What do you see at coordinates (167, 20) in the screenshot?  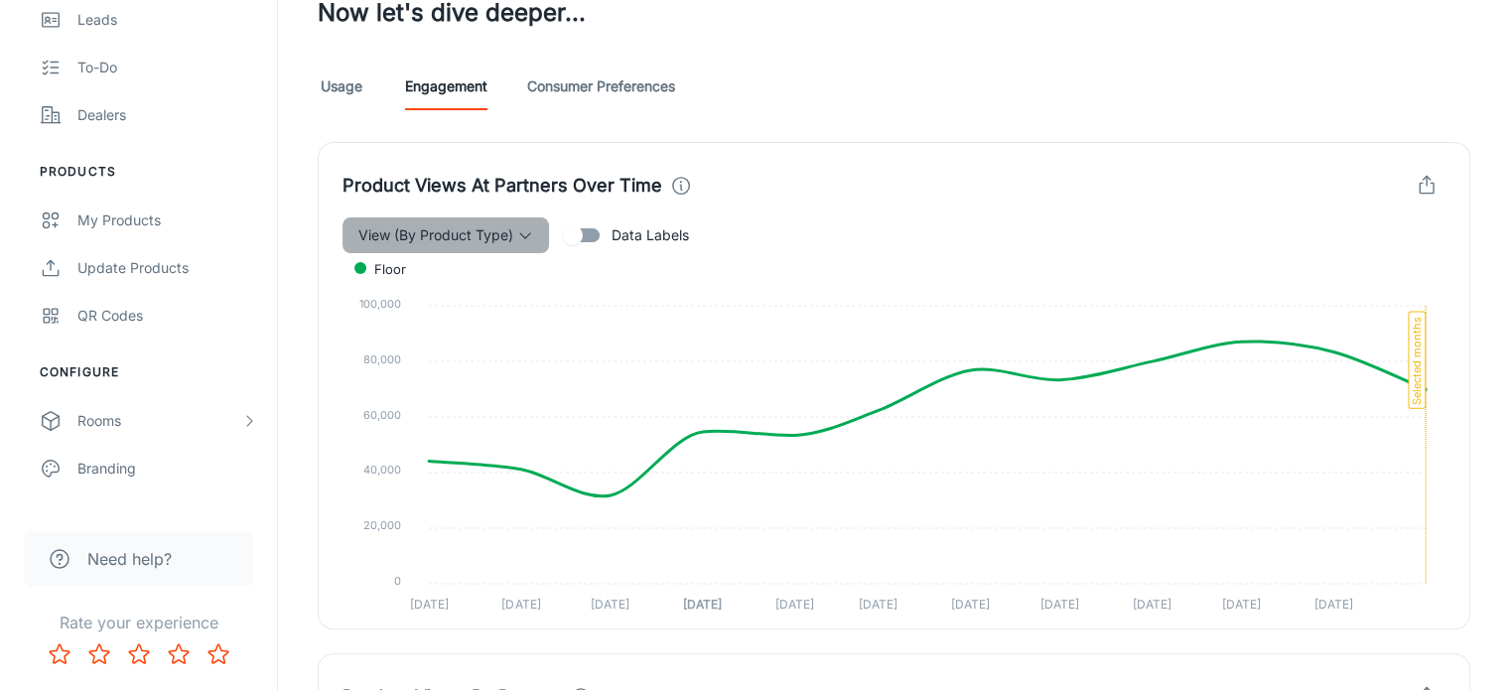 I see `div: Leads` at bounding box center [167, 20].